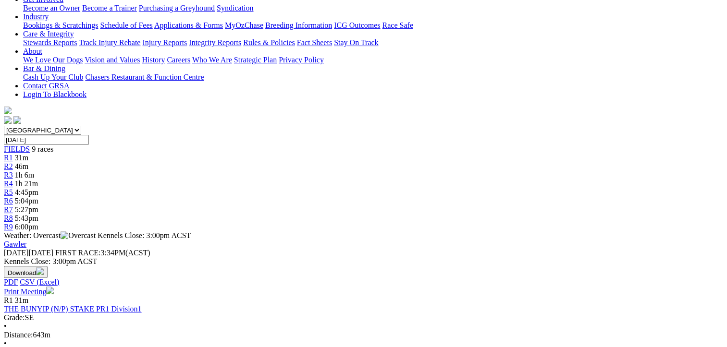  I want to click on a: Applications & Forms, so click(188, 25).